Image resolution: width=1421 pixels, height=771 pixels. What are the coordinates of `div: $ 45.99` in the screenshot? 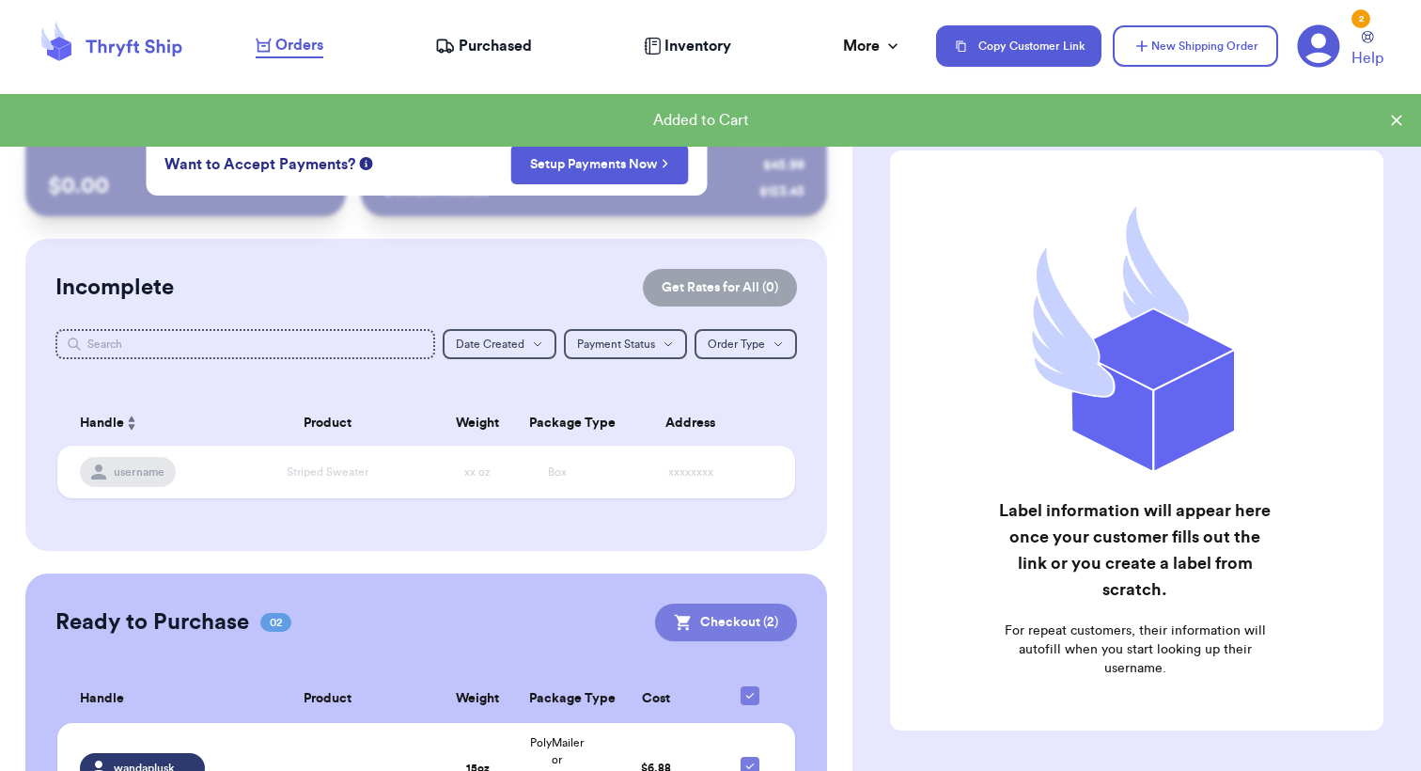 It's located at (784, 165).